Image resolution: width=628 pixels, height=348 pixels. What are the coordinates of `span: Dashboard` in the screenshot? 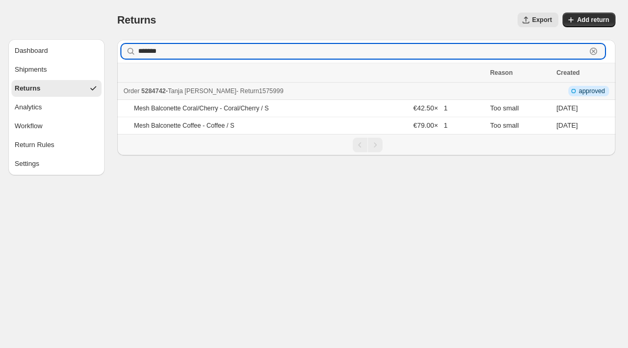 It's located at (31, 51).